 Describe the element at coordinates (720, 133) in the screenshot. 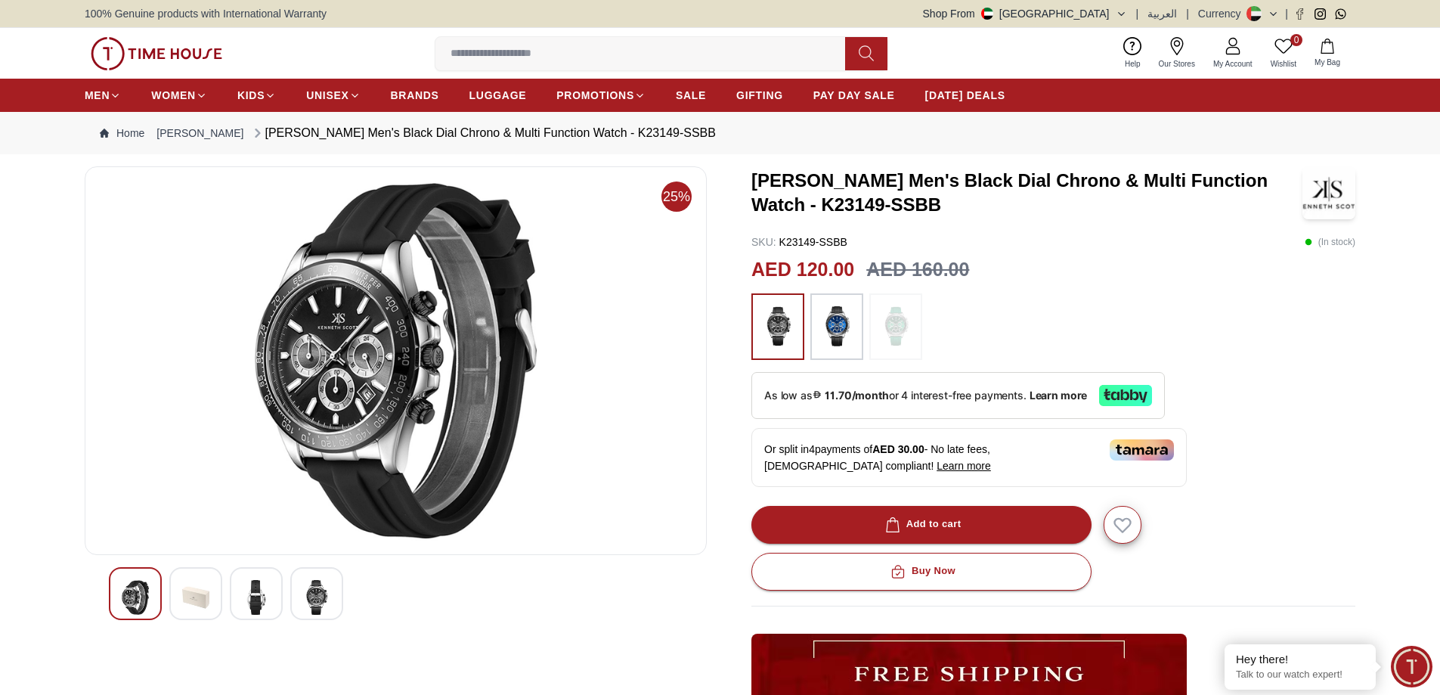

I see `nav: Breadcrumb` at that location.